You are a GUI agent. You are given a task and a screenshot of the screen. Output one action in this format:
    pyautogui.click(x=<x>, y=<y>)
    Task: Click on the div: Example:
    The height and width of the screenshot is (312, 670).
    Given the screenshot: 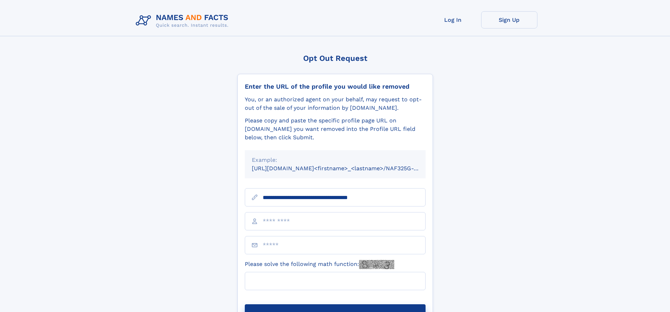 What is the action you would take?
    pyautogui.click(x=335, y=160)
    